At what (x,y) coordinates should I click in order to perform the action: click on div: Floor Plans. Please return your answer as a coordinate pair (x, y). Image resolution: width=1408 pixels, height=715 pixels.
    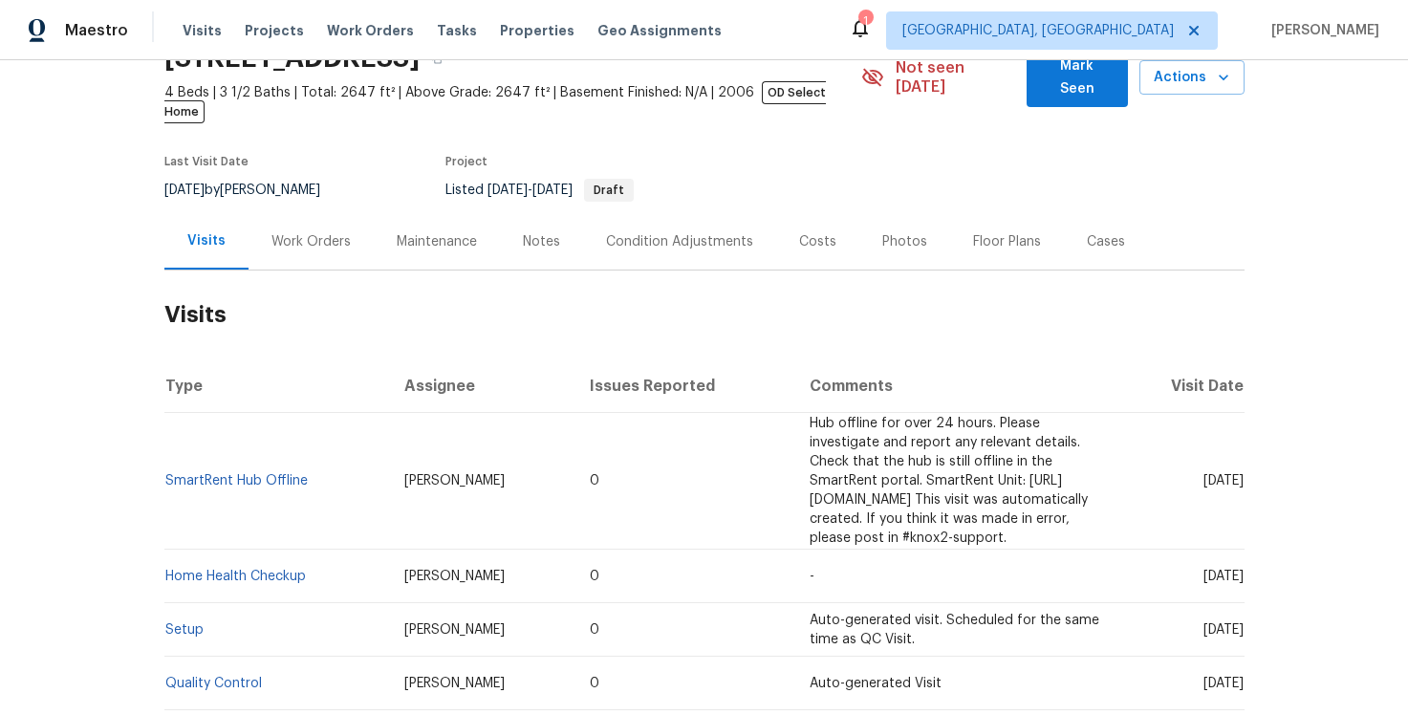
    Looking at the image, I should click on (1007, 242).